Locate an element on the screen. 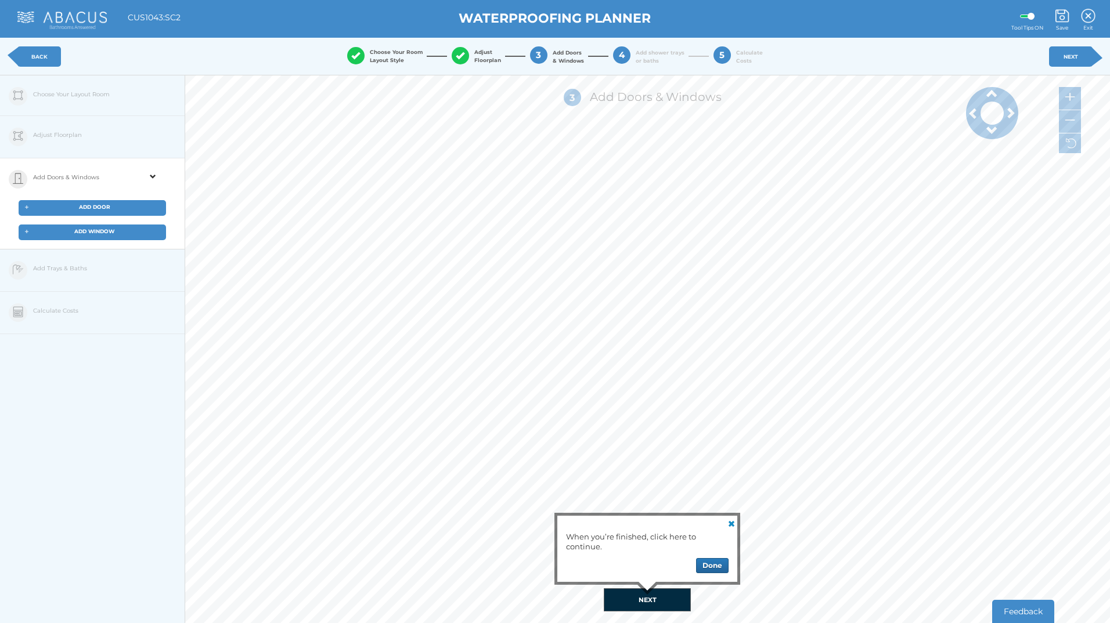 The height and width of the screenshot is (623, 1110). img: Exit is located at coordinates (1088, 16).